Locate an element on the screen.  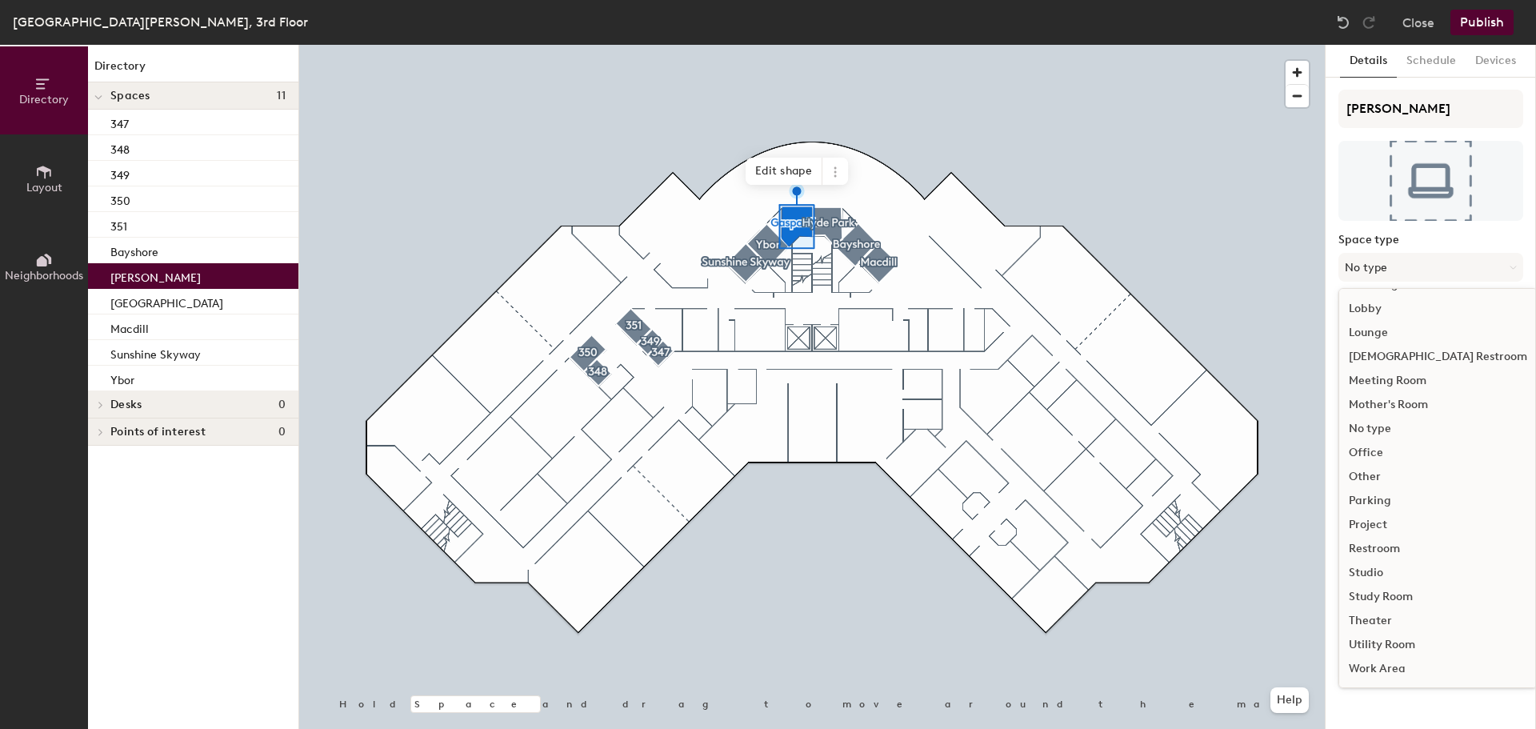
button: No type is located at coordinates (1430, 267).